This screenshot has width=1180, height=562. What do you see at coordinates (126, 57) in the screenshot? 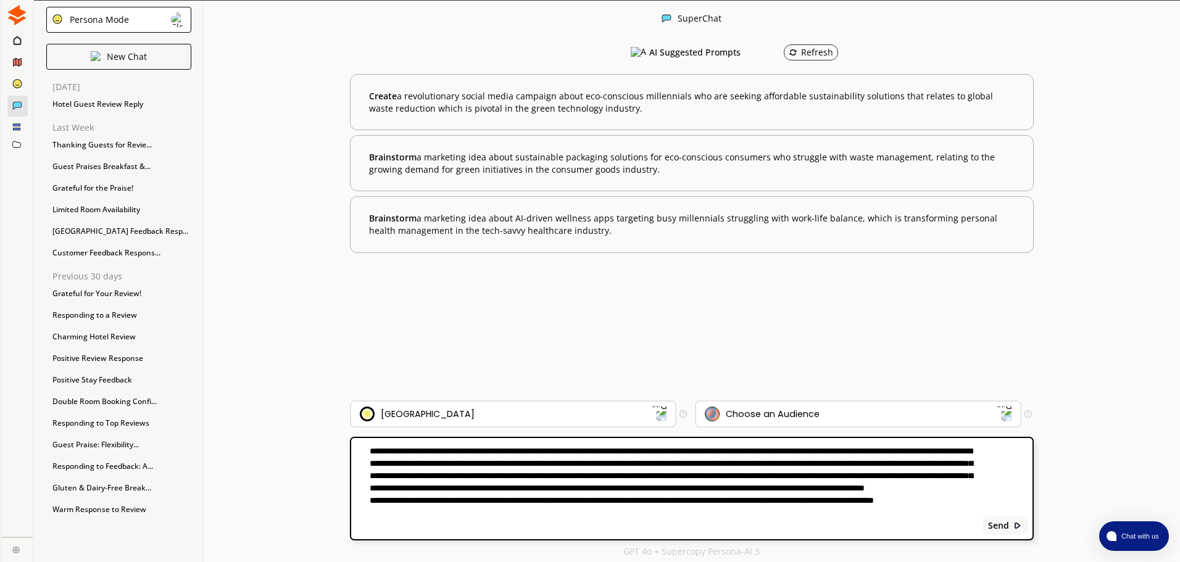
I see `p: New Chat` at bounding box center [126, 57].